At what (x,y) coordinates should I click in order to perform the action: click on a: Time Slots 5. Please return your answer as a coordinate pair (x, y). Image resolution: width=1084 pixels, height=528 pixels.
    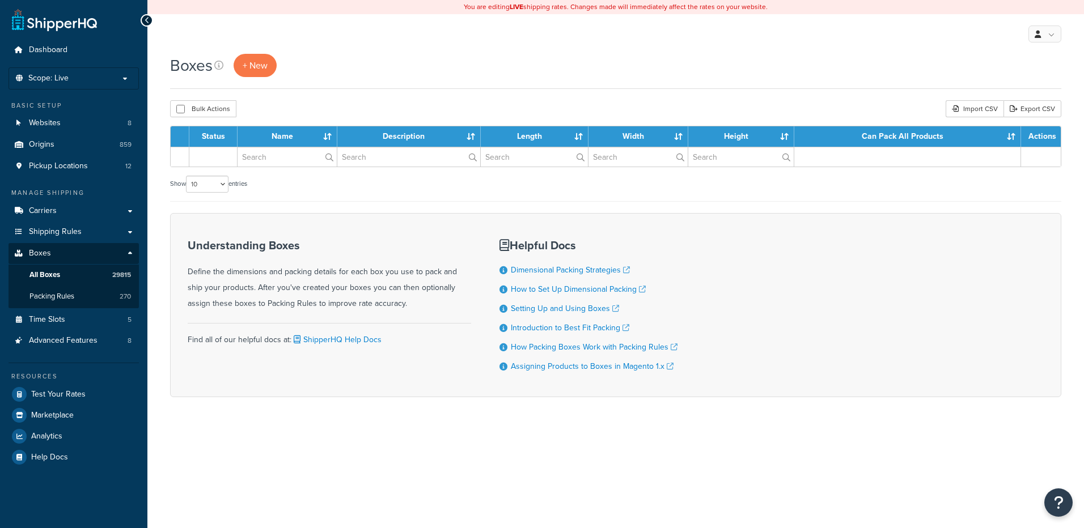
    Looking at the image, I should click on (74, 320).